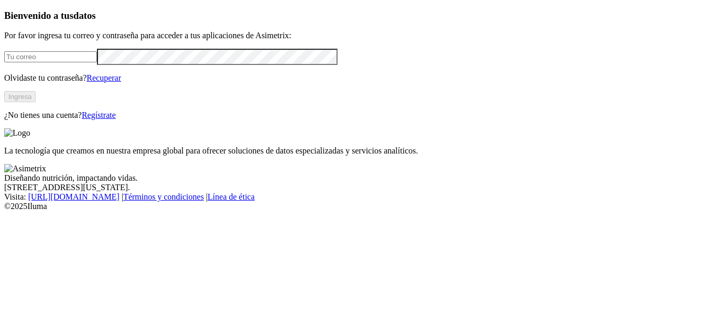 The height and width of the screenshot is (318, 716). What do you see at coordinates (163, 196) in the screenshot?
I see `a: Términos y condiciones` at bounding box center [163, 196].